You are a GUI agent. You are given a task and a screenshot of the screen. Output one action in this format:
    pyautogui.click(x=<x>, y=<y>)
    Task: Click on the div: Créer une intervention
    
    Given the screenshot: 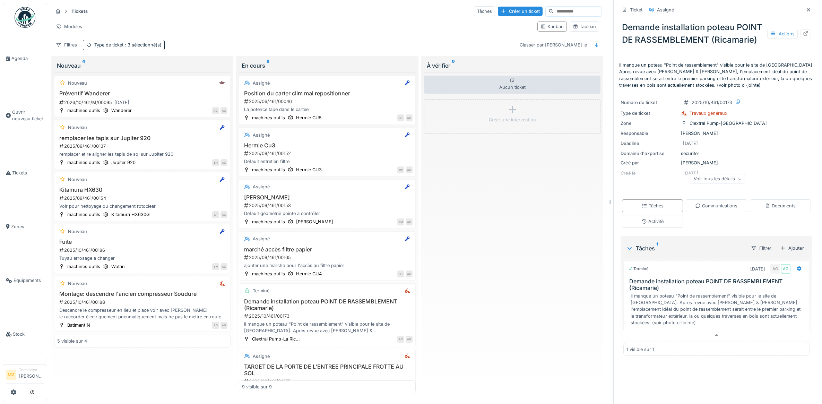 What is the action you would take?
    pyautogui.click(x=512, y=120)
    